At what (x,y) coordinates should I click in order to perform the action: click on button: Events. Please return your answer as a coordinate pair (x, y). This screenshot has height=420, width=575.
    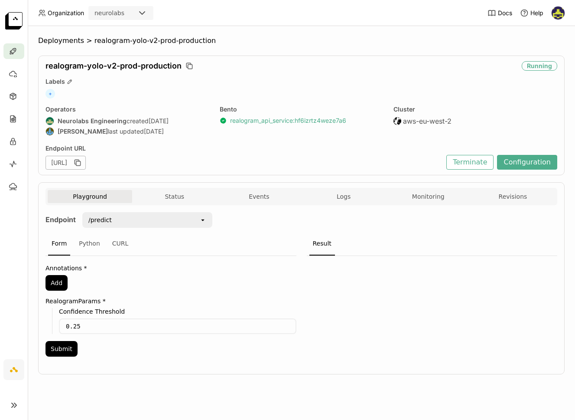
    Looking at the image, I should click on (259, 196).